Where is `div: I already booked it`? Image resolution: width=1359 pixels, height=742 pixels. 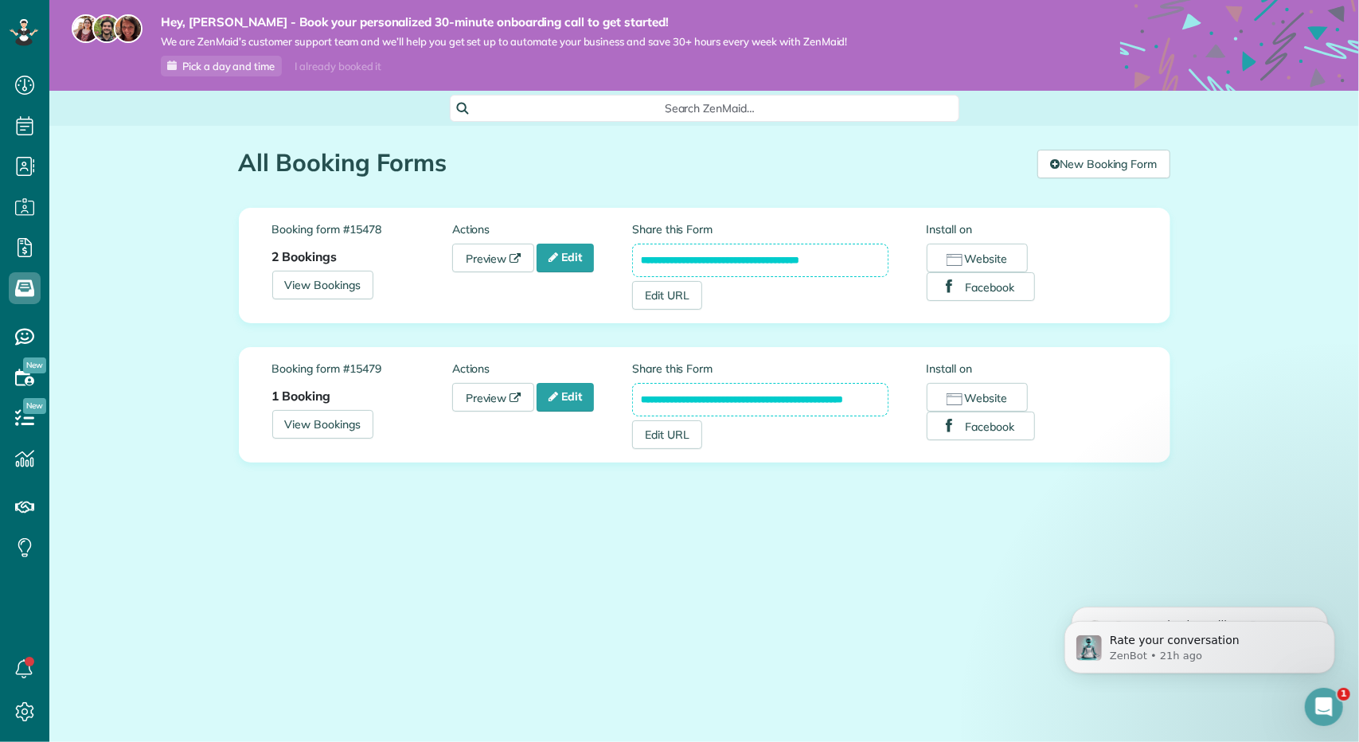
div: I already booked it is located at coordinates (338, 66).